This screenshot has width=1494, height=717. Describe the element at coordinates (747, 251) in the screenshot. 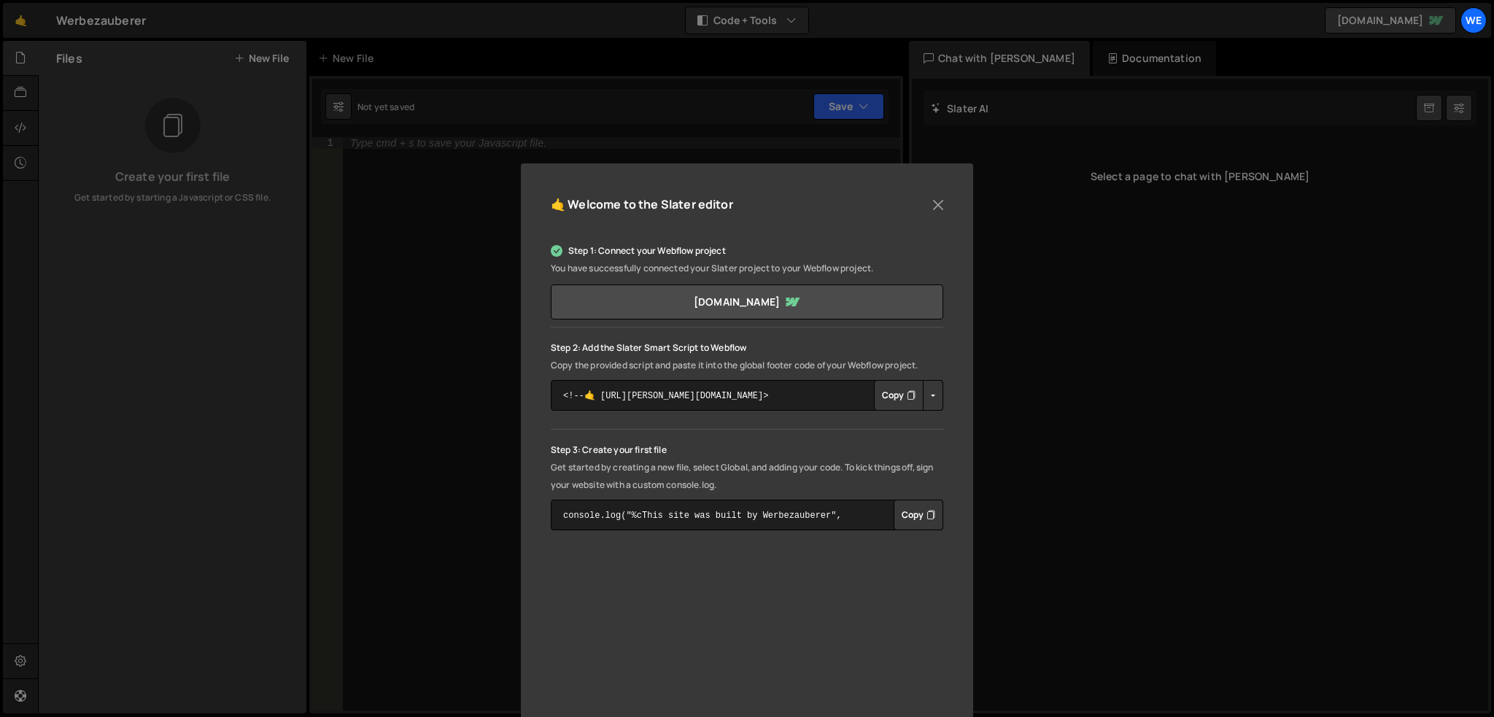

I see `p: Step 1: Connect your Webflow project` at that location.